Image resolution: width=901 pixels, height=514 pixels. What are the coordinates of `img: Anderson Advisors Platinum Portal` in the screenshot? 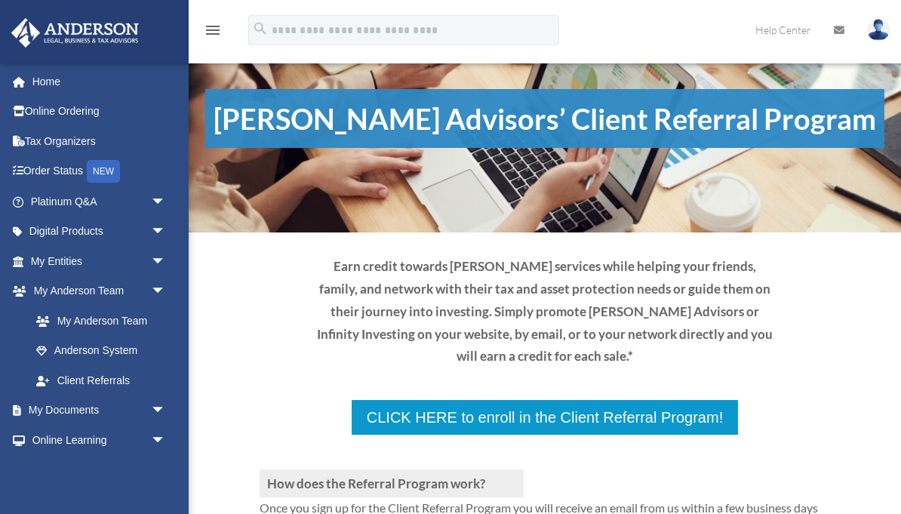 It's located at (75, 32).